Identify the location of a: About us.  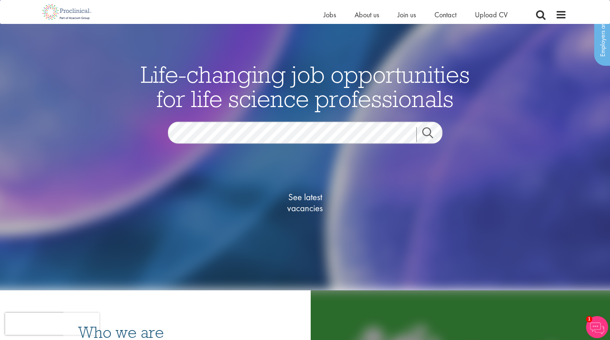
(367, 15).